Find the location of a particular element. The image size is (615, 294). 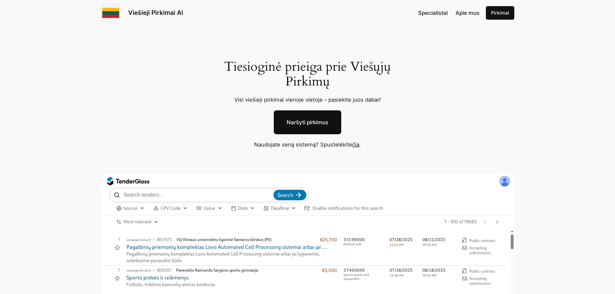

a: Apie mus is located at coordinates (468, 13).